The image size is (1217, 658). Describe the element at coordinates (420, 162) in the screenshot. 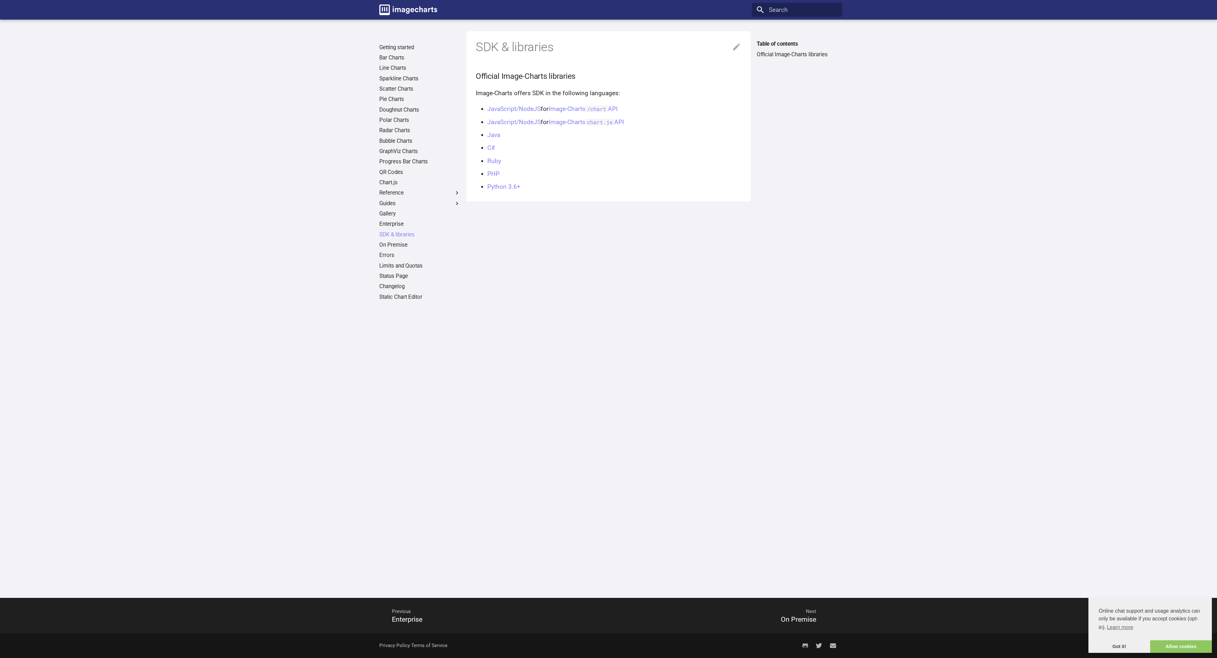

I see `a: Progress Bar Charts` at that location.